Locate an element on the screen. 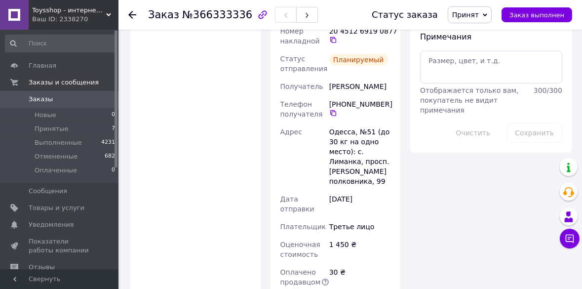  span: Статус отправления is located at coordinates (304, 64).